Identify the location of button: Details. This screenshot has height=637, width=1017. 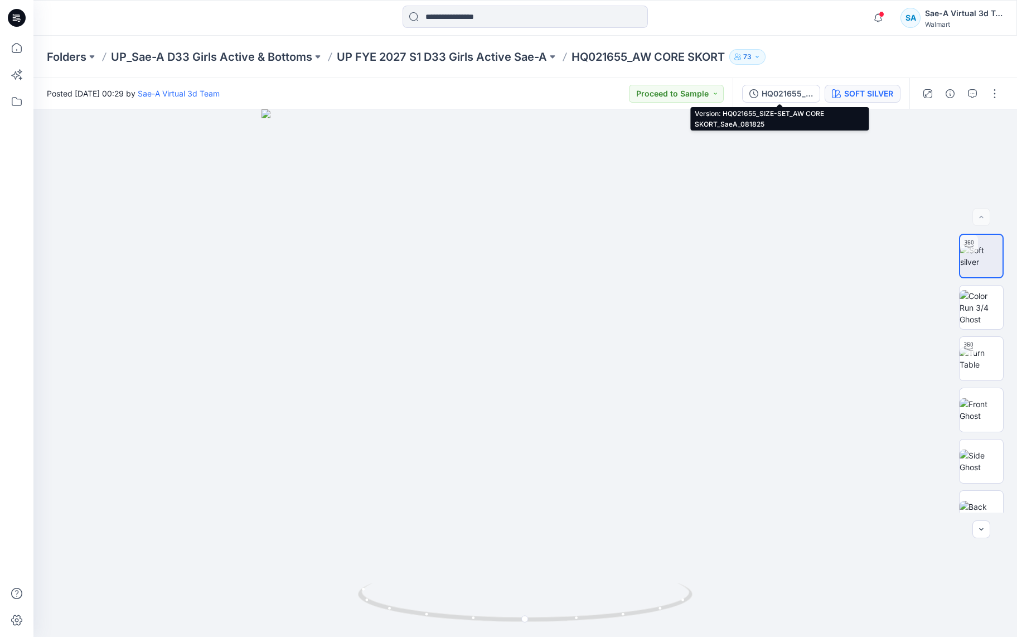
(950, 94).